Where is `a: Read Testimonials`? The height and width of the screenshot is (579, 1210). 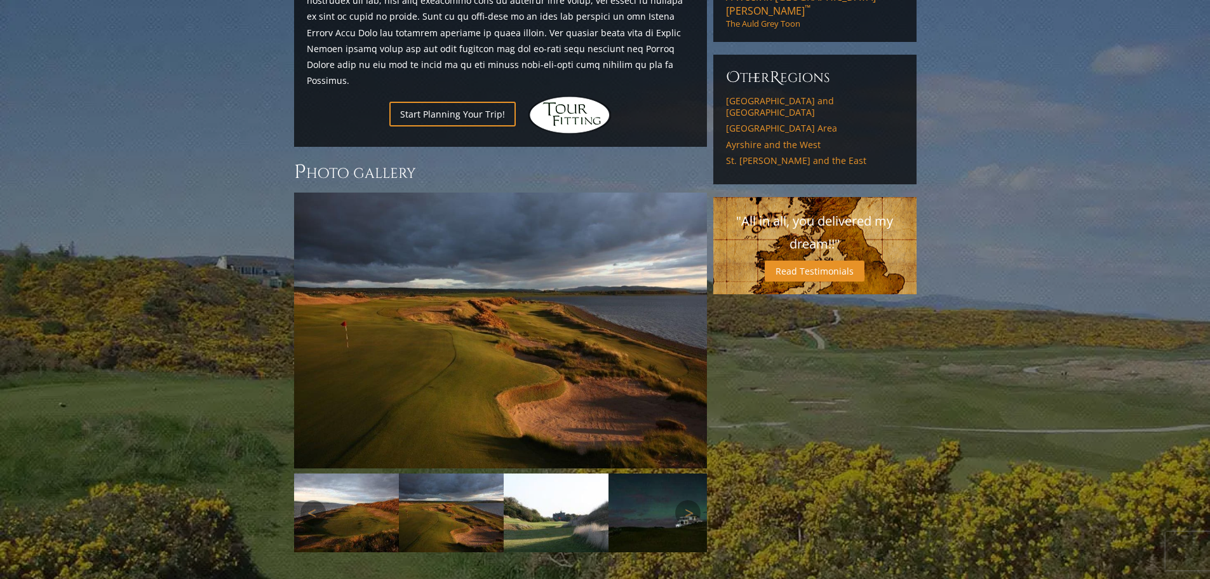
a: Read Testimonials is located at coordinates (814, 271).